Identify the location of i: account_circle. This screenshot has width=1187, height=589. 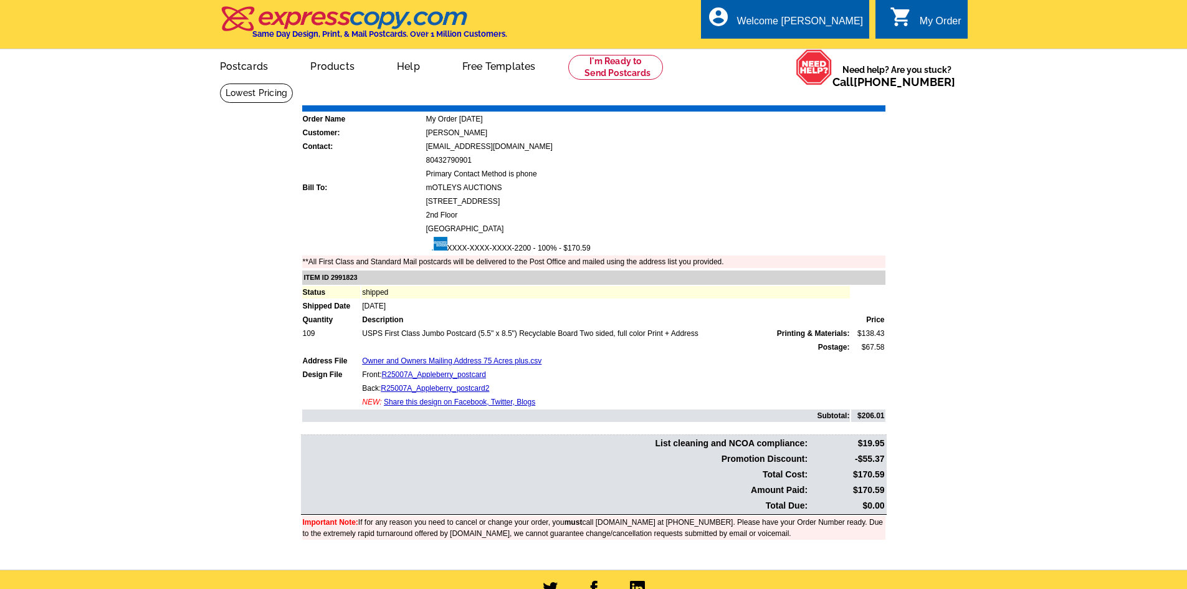
(718, 17).